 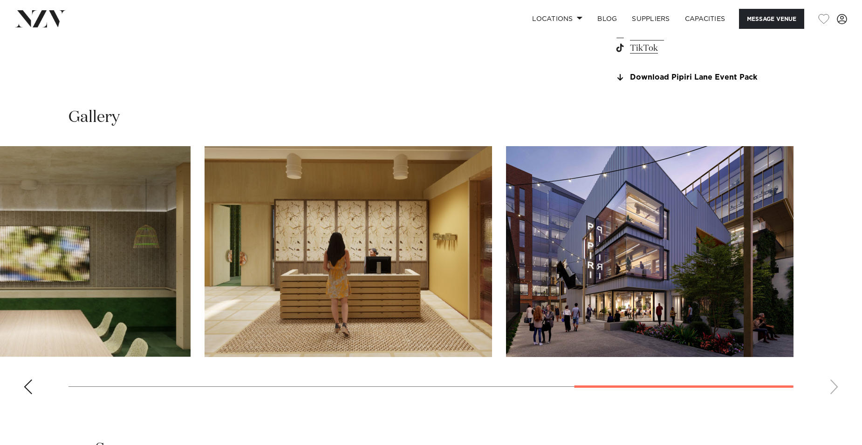 What do you see at coordinates (557, 19) in the screenshot?
I see `a: Locations` at bounding box center [557, 19].